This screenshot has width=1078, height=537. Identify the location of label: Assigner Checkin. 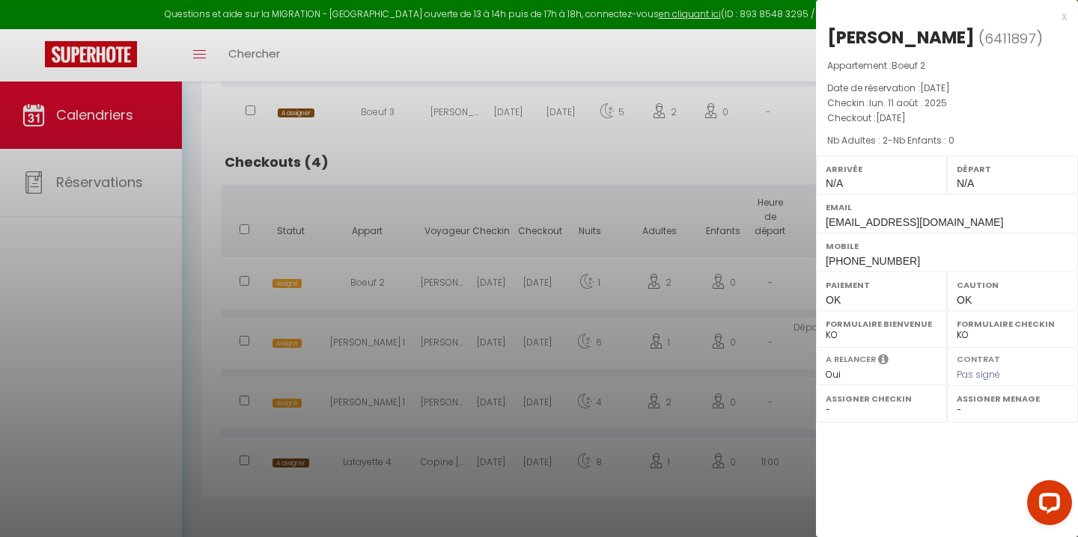
(881, 399).